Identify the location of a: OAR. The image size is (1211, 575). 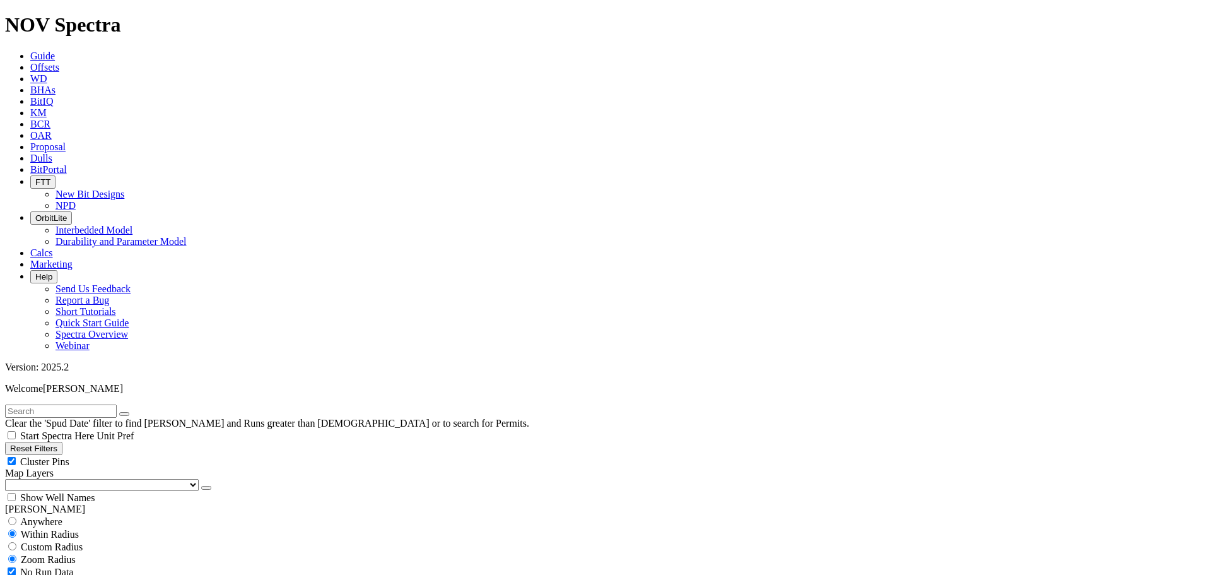
(41, 135).